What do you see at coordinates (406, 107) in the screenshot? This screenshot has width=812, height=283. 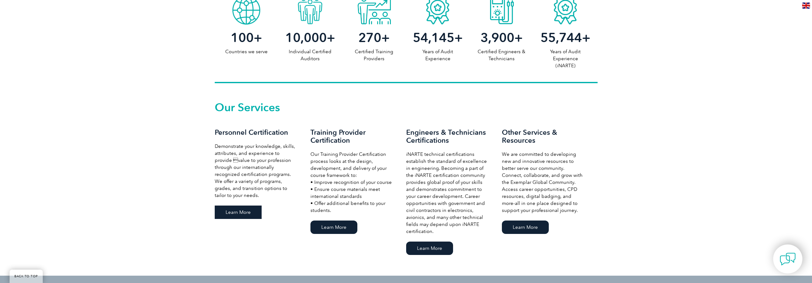 I see `h2: Our Services` at bounding box center [406, 107].